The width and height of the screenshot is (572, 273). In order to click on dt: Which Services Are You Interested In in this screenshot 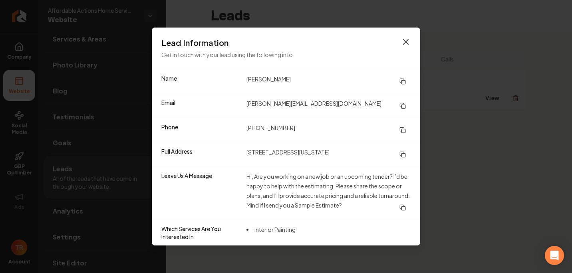, I will do `click(200, 233)`.